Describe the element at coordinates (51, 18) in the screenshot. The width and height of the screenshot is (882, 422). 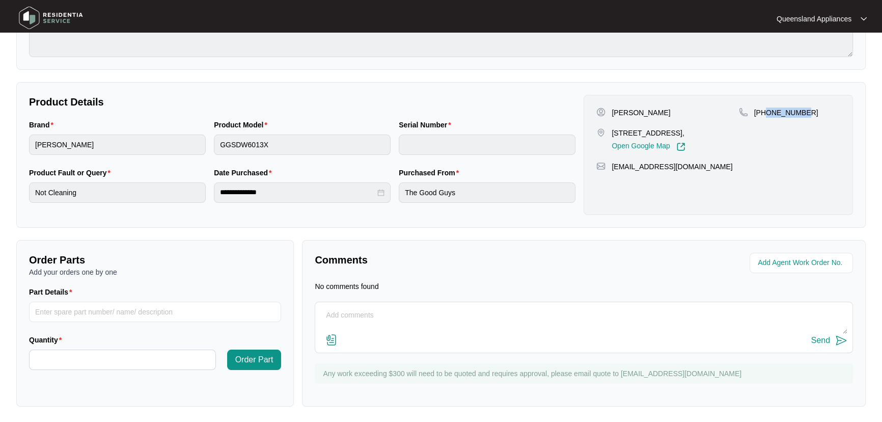
I see `img: residentia service logo` at that location.